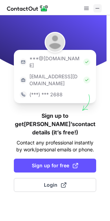  I want to click on img: Anatoly Wolf, so click(55, 42).